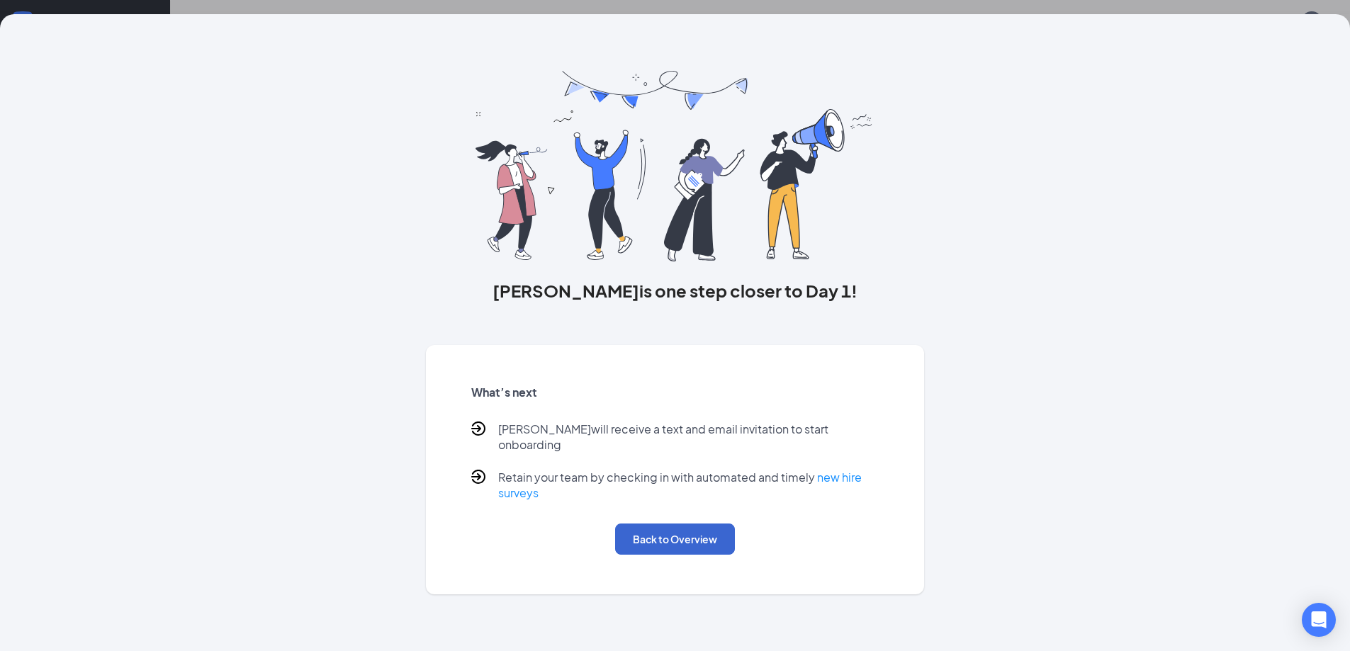 The image size is (1350, 651). I want to click on div: Open Intercom Messenger, so click(1319, 620).